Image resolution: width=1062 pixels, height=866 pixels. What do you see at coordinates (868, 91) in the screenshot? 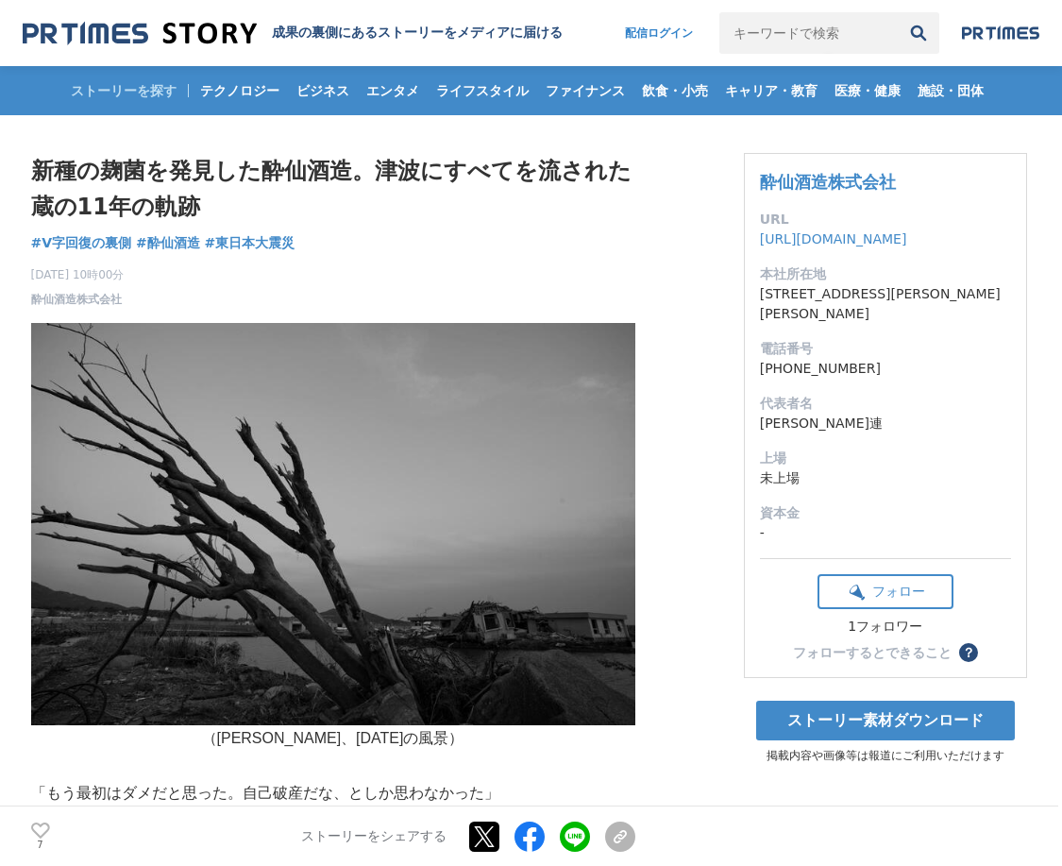
I see `span: 医療・健康` at bounding box center [868, 91].